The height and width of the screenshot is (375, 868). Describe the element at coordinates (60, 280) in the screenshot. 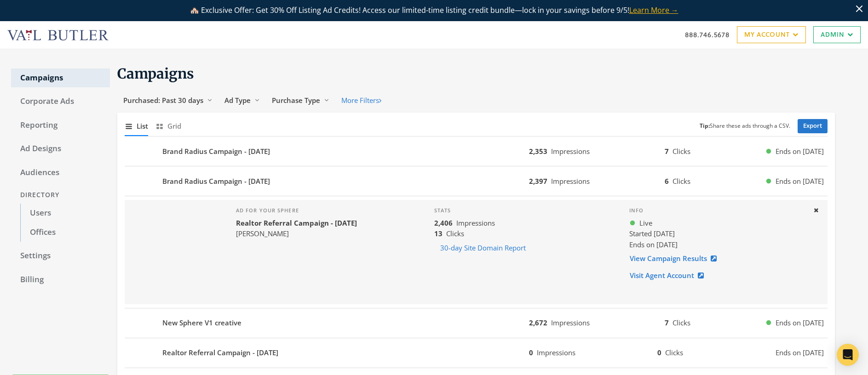

I see `a: Billing` at that location.